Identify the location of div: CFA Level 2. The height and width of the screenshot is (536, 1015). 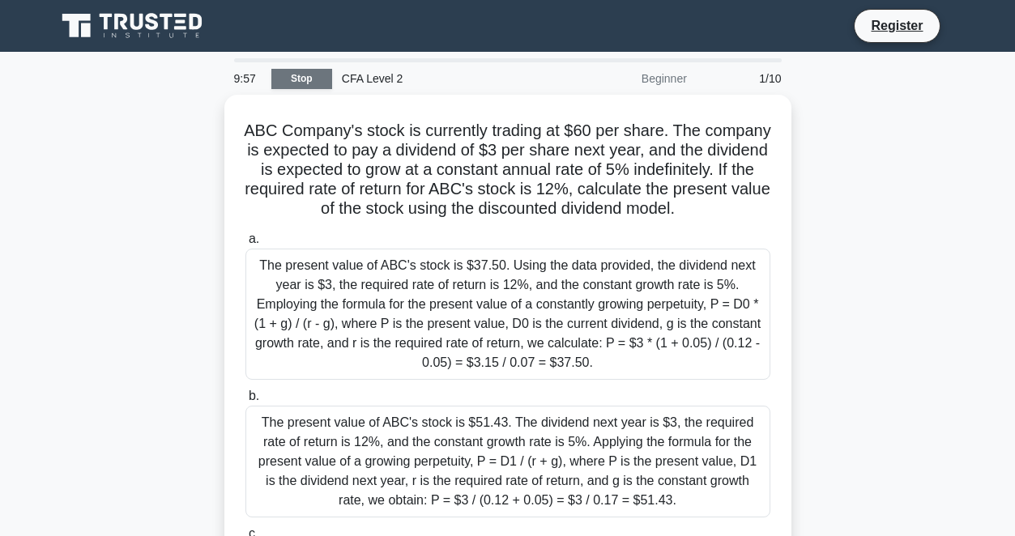
(443, 79).